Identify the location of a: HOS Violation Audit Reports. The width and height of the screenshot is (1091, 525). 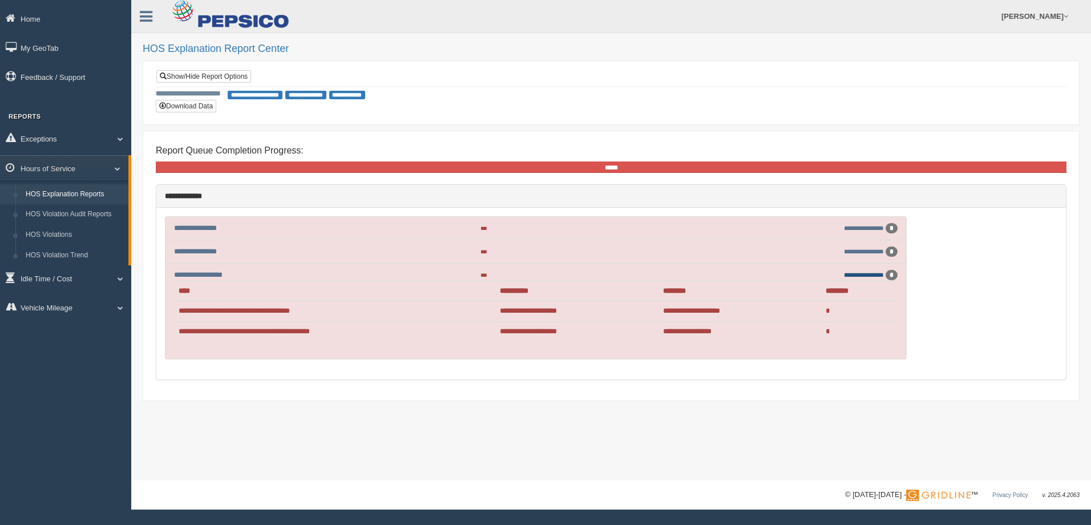
(74, 215).